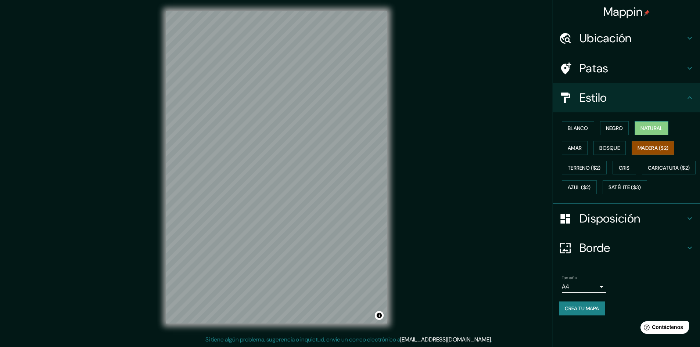 This screenshot has height=347, width=700. I want to click on font: Patas, so click(594, 68).